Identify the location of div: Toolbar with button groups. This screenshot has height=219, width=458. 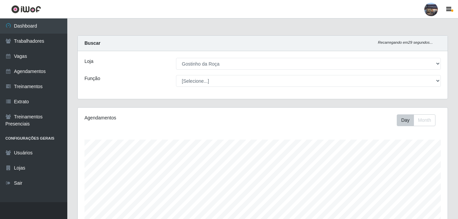
(419, 120).